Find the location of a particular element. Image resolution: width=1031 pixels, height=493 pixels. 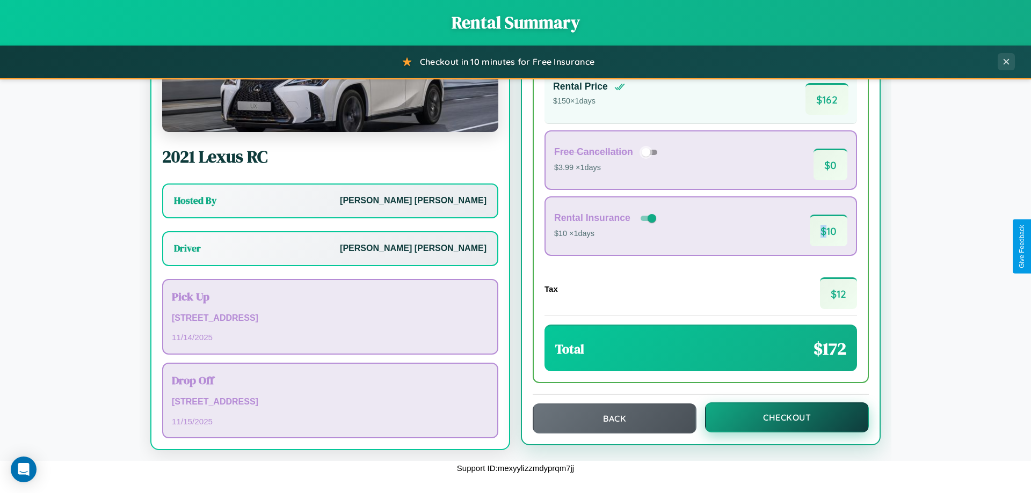

h4: Rental Price is located at coordinates (580, 86).